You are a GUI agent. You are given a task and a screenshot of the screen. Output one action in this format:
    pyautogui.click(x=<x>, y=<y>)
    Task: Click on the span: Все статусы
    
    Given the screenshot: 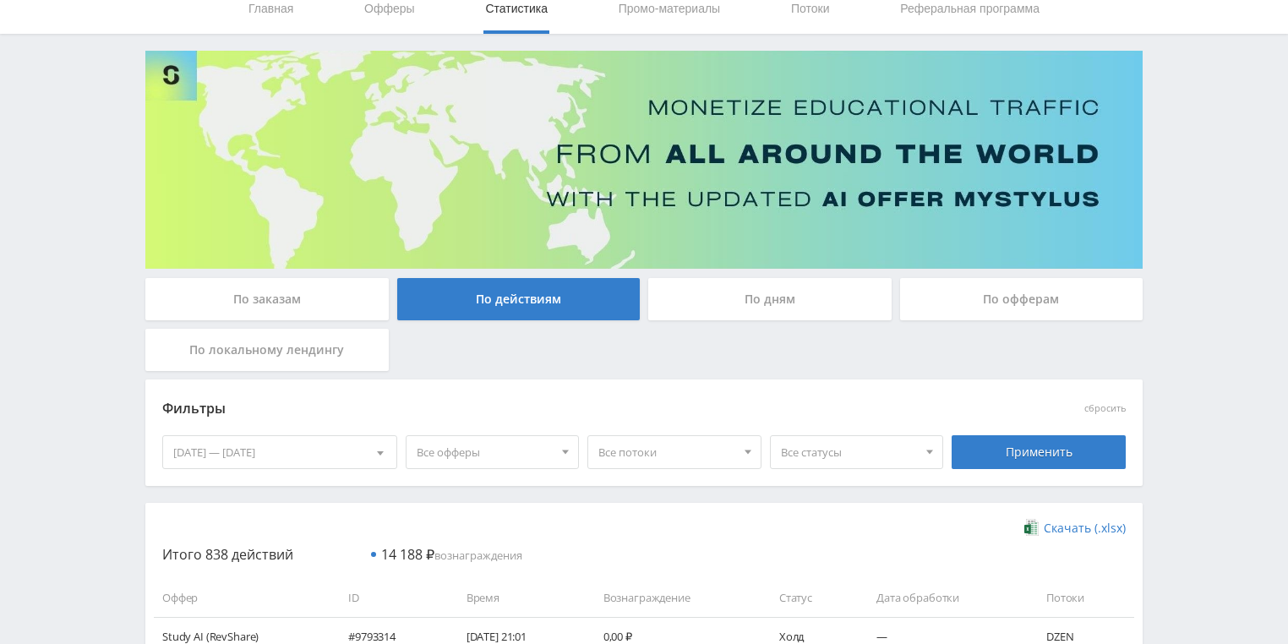 What is the action you would take?
    pyautogui.click(x=849, y=452)
    